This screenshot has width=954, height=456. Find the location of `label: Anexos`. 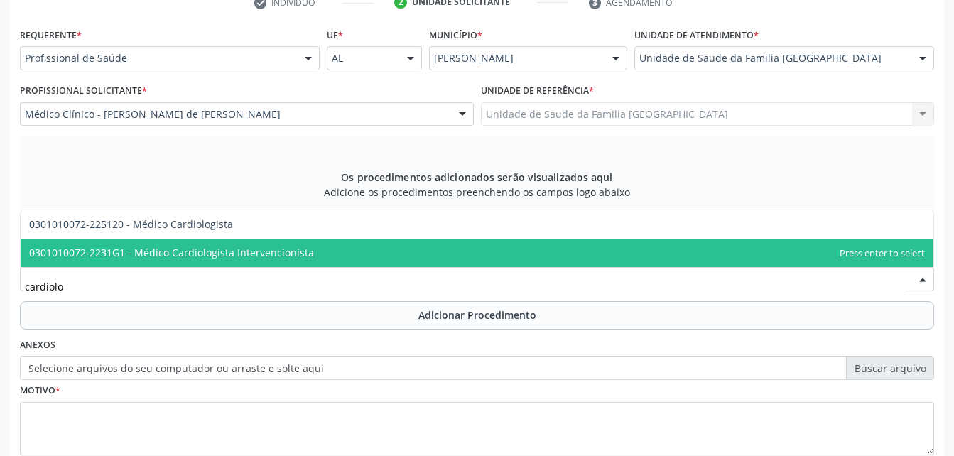

label: Anexos is located at coordinates (38, 345).